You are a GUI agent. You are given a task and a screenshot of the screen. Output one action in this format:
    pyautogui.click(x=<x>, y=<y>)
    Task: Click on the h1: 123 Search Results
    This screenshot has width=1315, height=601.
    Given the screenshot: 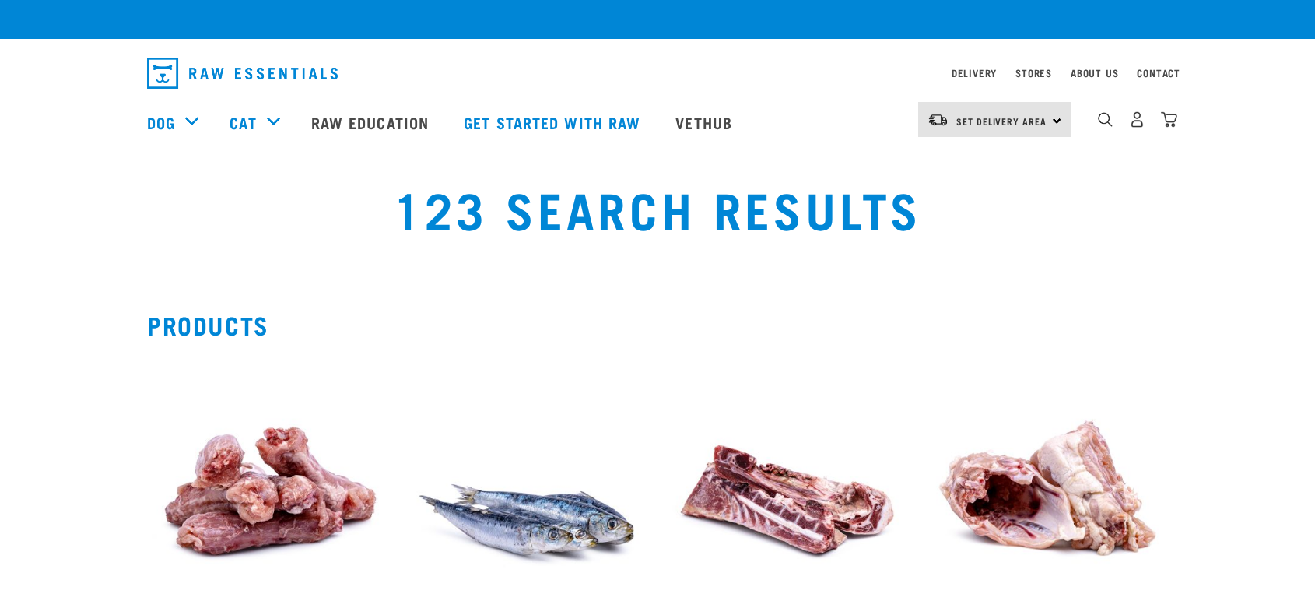 What is the action you would take?
    pyautogui.click(x=658, y=208)
    